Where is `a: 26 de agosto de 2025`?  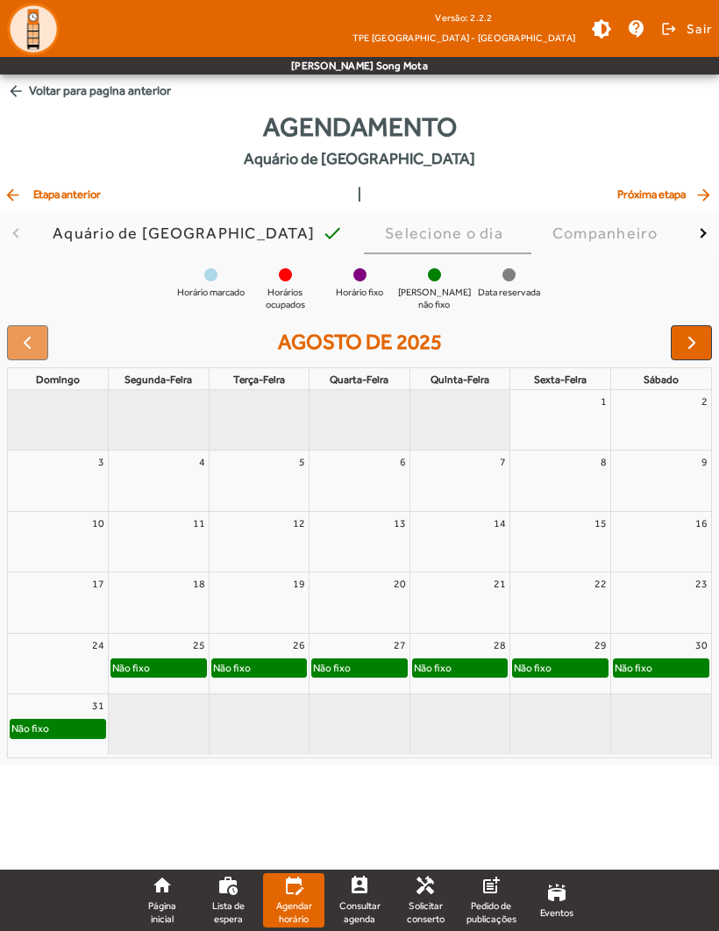
a: 26 de agosto de 2025 is located at coordinates (299, 645).